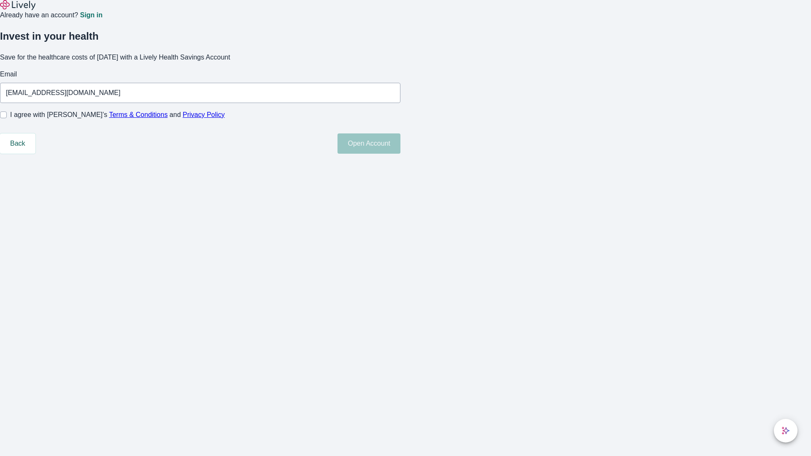 This screenshot has height=456, width=811. Describe the element at coordinates (204, 114) in the screenshot. I see `a: Privacy Policy` at that location.